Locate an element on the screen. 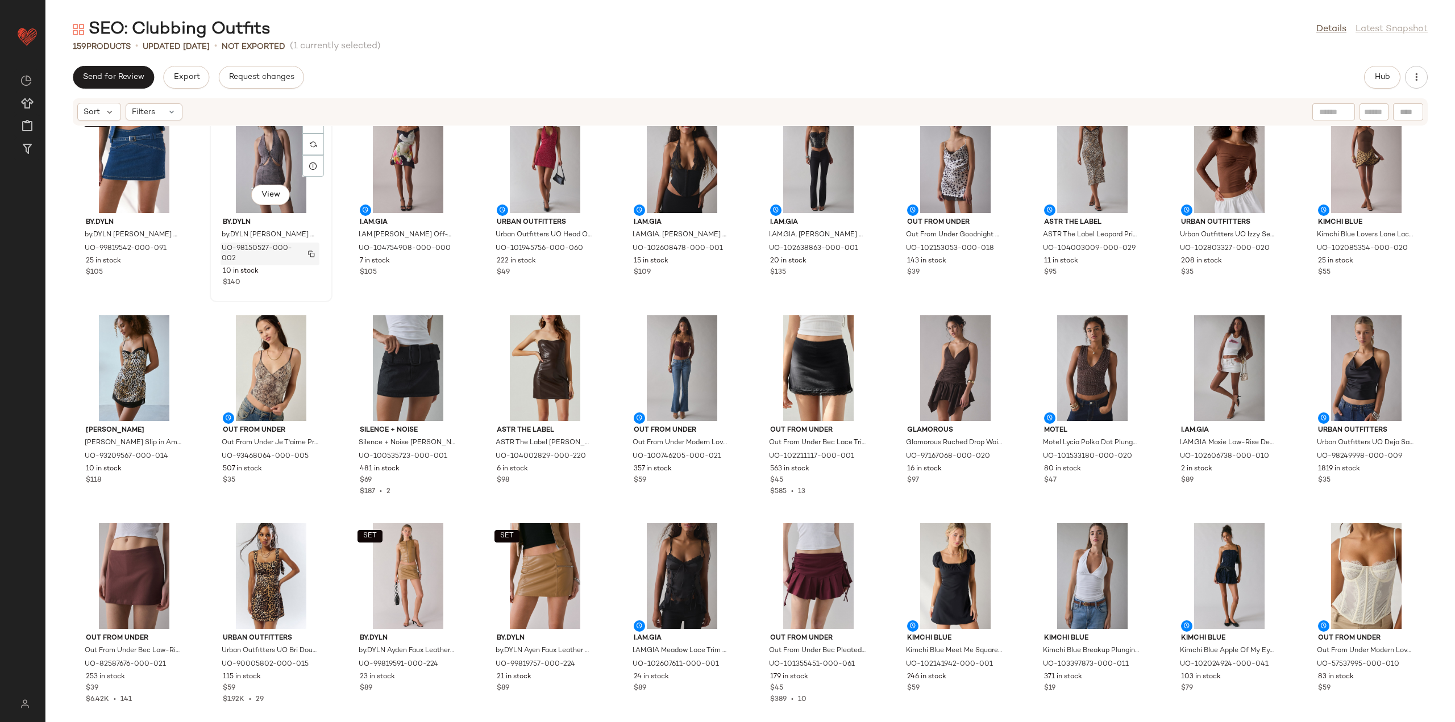 This screenshot has width=1455, height=722. span: Request changes is located at coordinates (261, 77).